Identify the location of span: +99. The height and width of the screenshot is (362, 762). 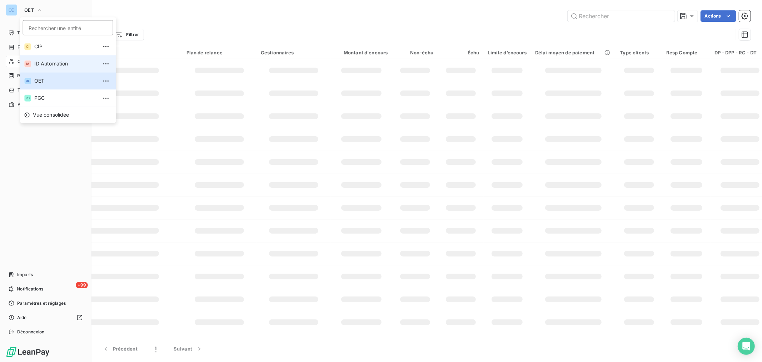
(82, 285).